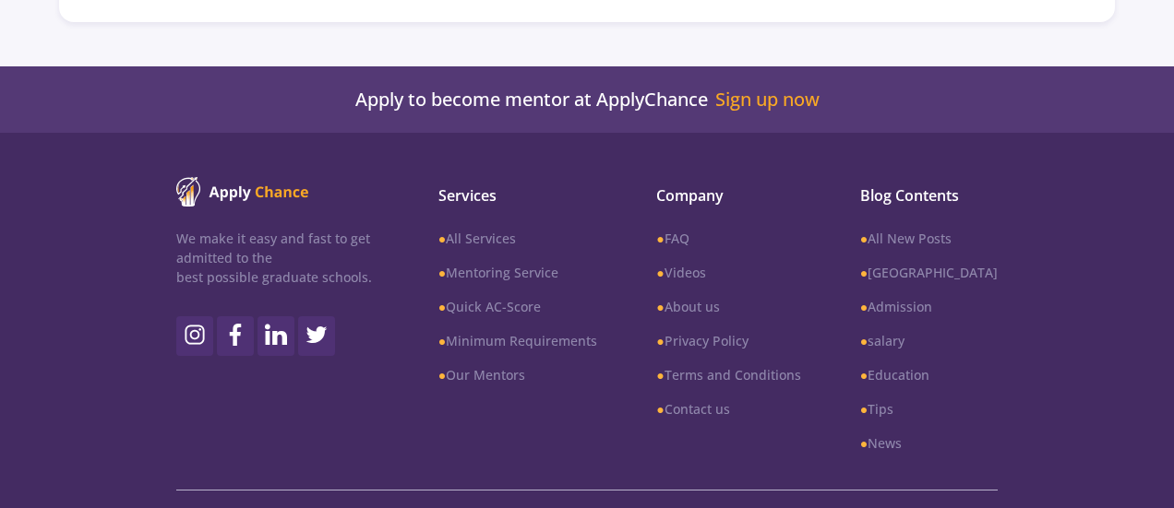 The image size is (1174, 508). I want to click on a: ●Contact us, so click(728, 409).